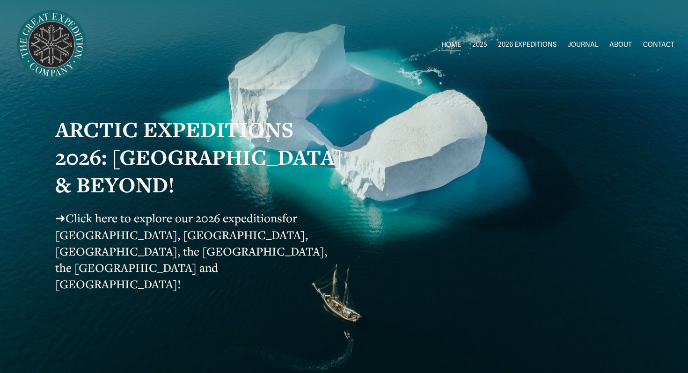  Describe the element at coordinates (583, 44) in the screenshot. I see `a: JOURNAL` at that location.